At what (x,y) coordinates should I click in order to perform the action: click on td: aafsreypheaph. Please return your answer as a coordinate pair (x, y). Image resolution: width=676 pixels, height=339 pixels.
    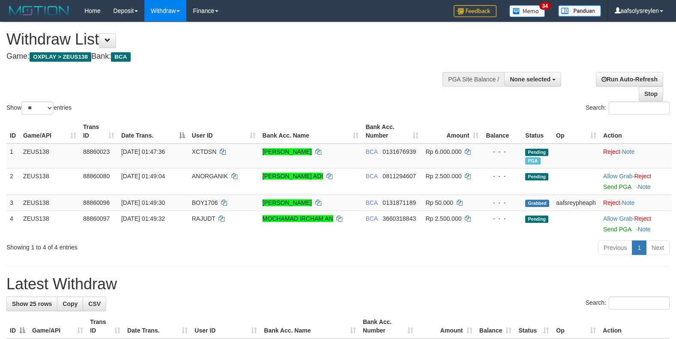
    Looking at the image, I should click on (577, 202).